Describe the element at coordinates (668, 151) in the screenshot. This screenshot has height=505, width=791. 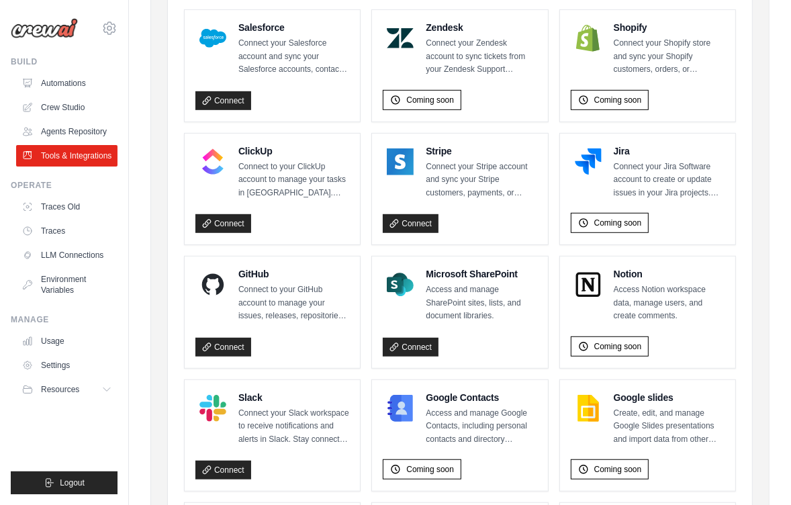
I see `h4: Jira` at that location.